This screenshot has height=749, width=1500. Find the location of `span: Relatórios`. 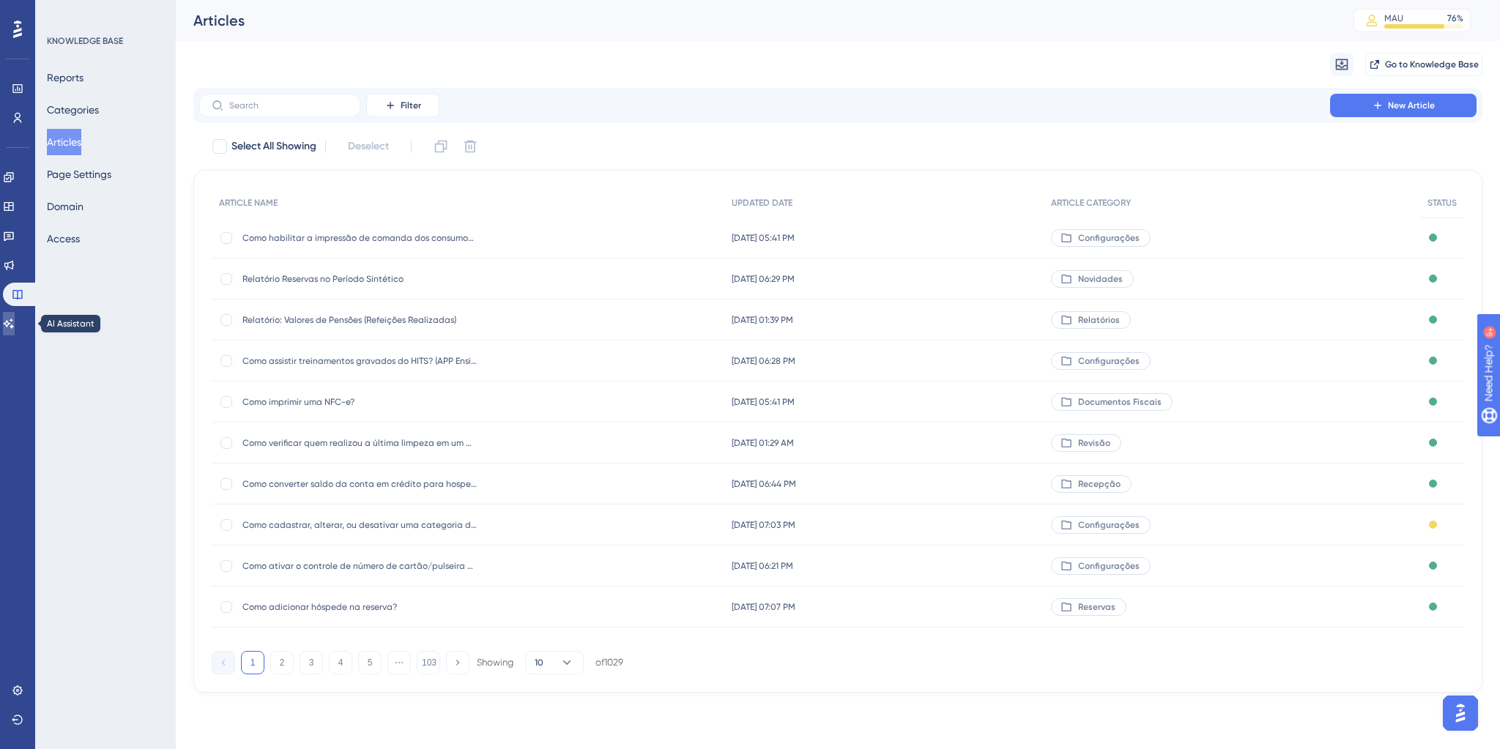

span: Relatórios is located at coordinates (1099, 320).